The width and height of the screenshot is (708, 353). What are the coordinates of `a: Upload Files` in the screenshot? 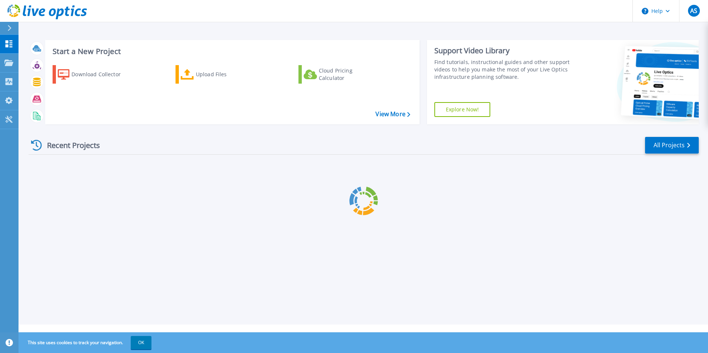 It's located at (216, 74).